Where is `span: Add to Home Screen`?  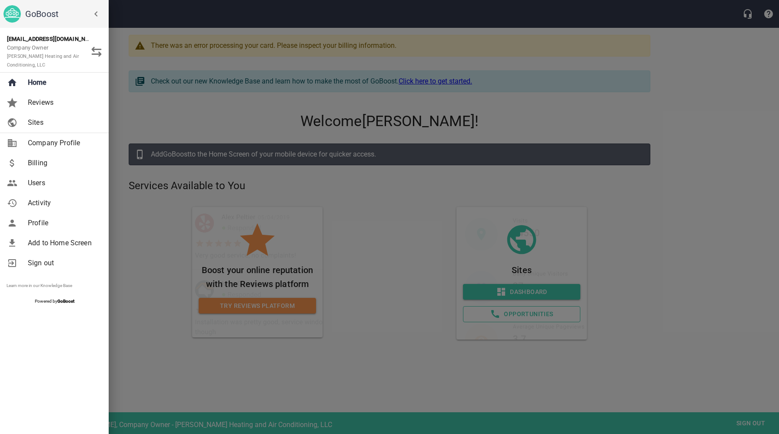 span: Add to Home Screen is located at coordinates (63, 243).